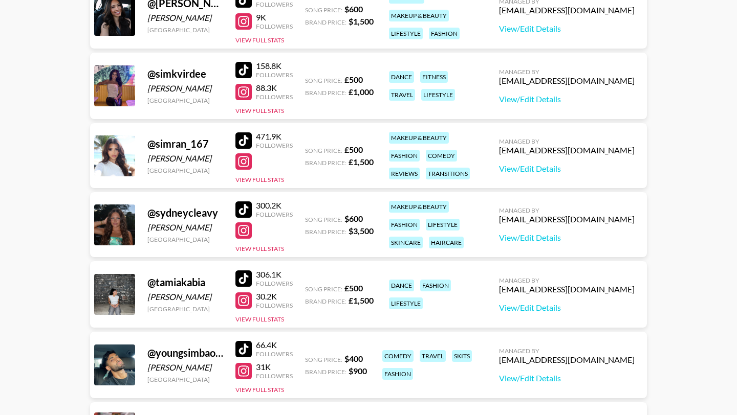 This screenshot has height=415, width=737. Describe the element at coordinates (361, 231) in the screenshot. I see `strong: $ 3,500` at that location.